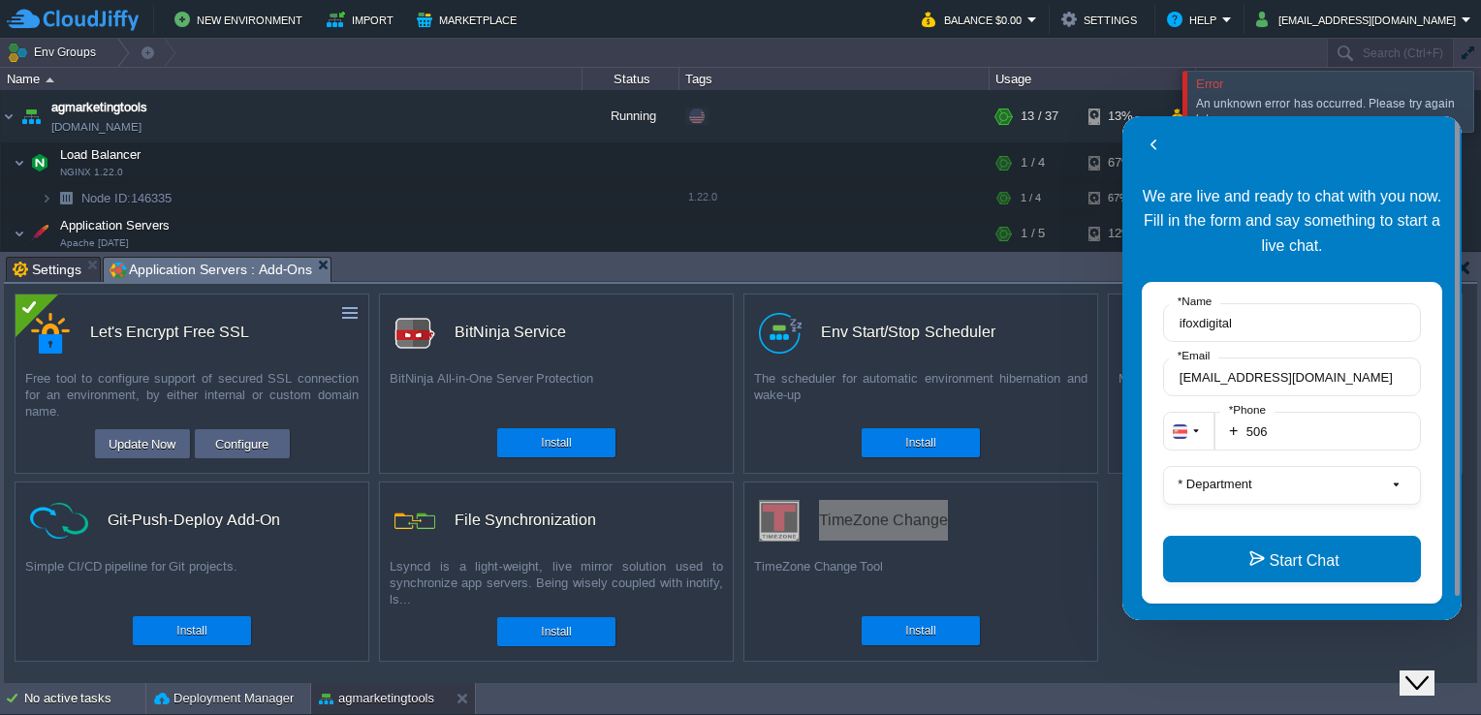 This screenshot has width=1481, height=715. I want to click on div: Free tool to configure support of secured SSL connection for an environment, by either internal o..., so click(192, 394).